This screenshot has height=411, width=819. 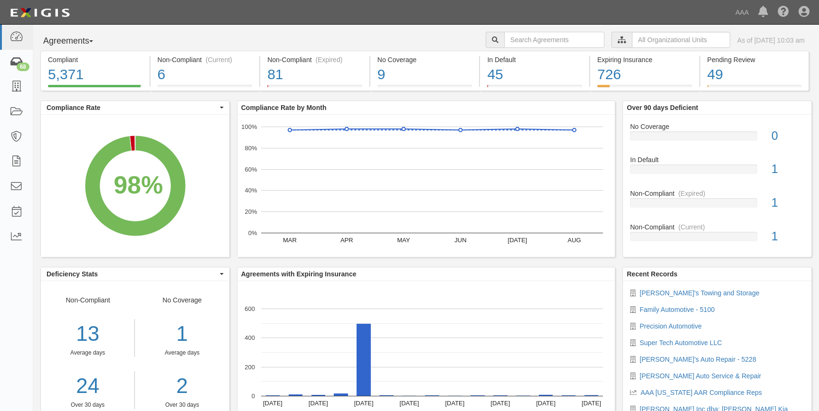 I want to click on div: 5,371, so click(x=95, y=75).